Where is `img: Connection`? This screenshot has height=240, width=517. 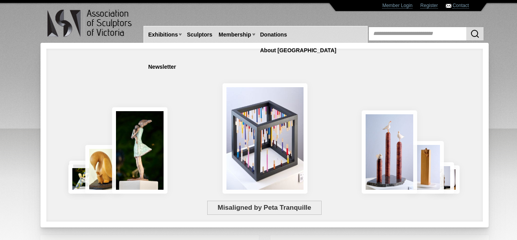 img: Connection is located at coordinates (140, 150).